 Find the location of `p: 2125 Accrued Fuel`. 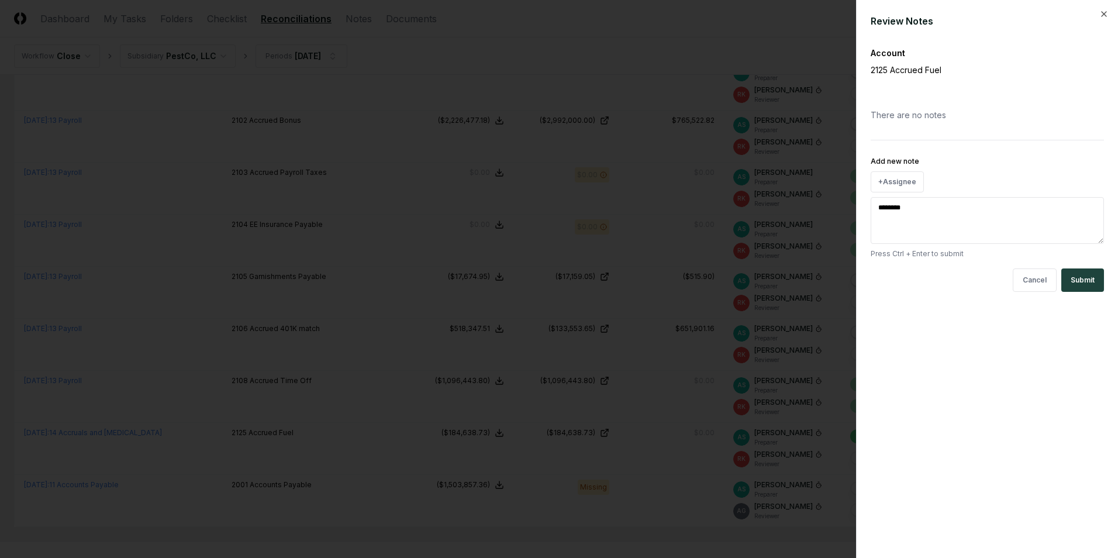

p: 2125 Accrued Fuel is located at coordinates (967, 70).